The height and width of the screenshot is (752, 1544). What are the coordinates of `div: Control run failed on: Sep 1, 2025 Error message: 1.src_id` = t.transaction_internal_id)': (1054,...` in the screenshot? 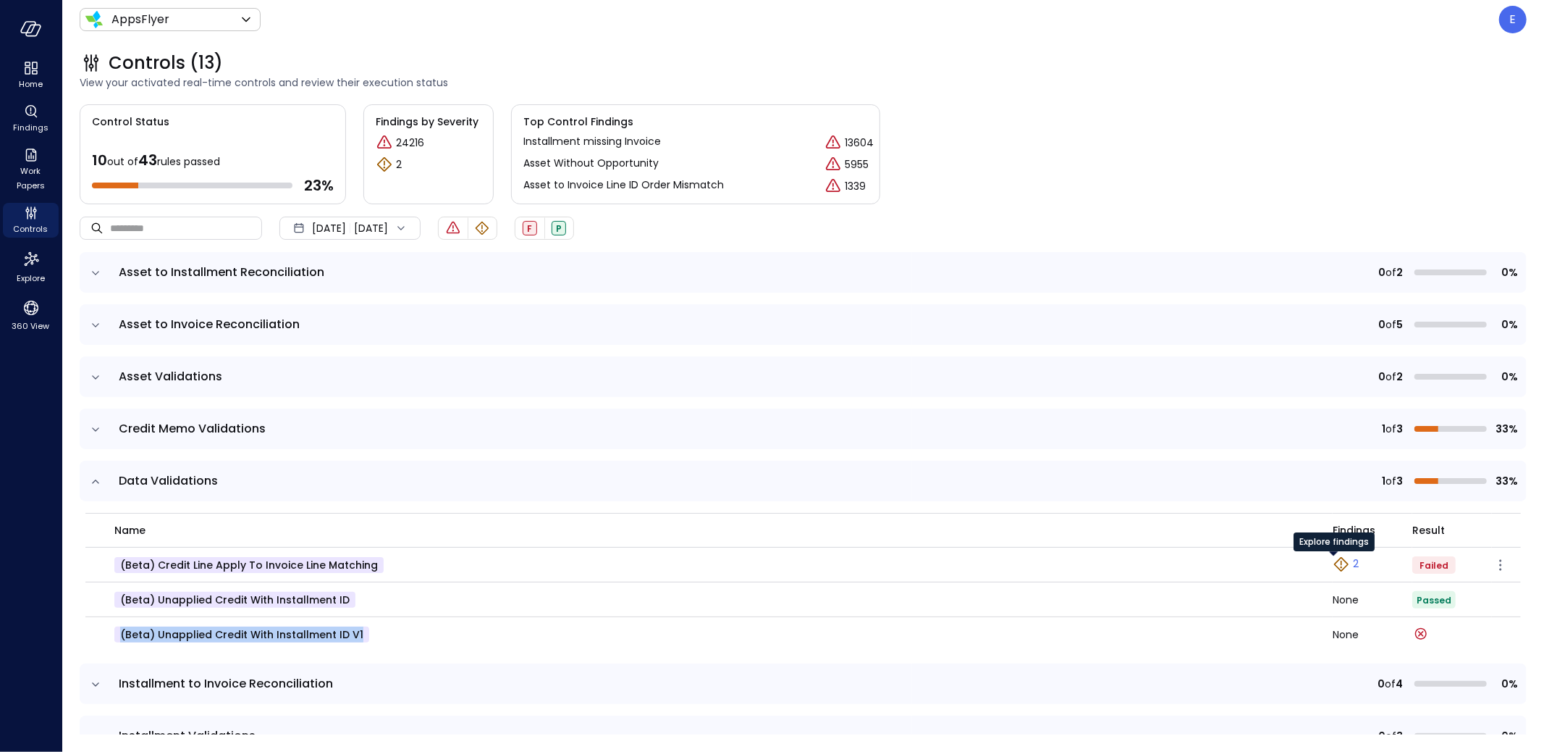 It's located at (1421, 634).